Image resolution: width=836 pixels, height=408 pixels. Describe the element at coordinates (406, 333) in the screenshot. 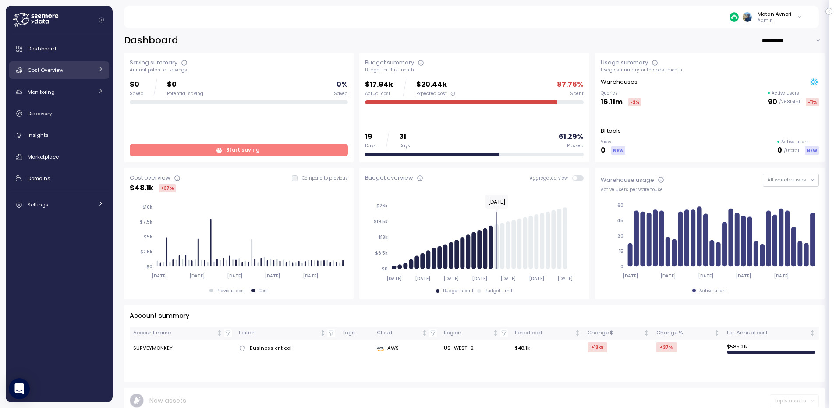

I see `th: CloudNot sorted` at that location.